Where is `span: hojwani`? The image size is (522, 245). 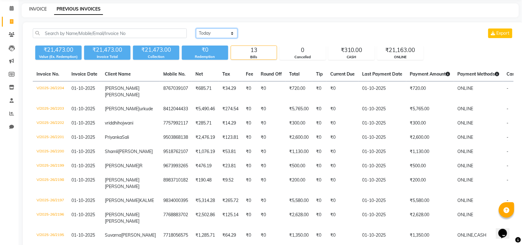 span: hojwani is located at coordinates (126, 123).